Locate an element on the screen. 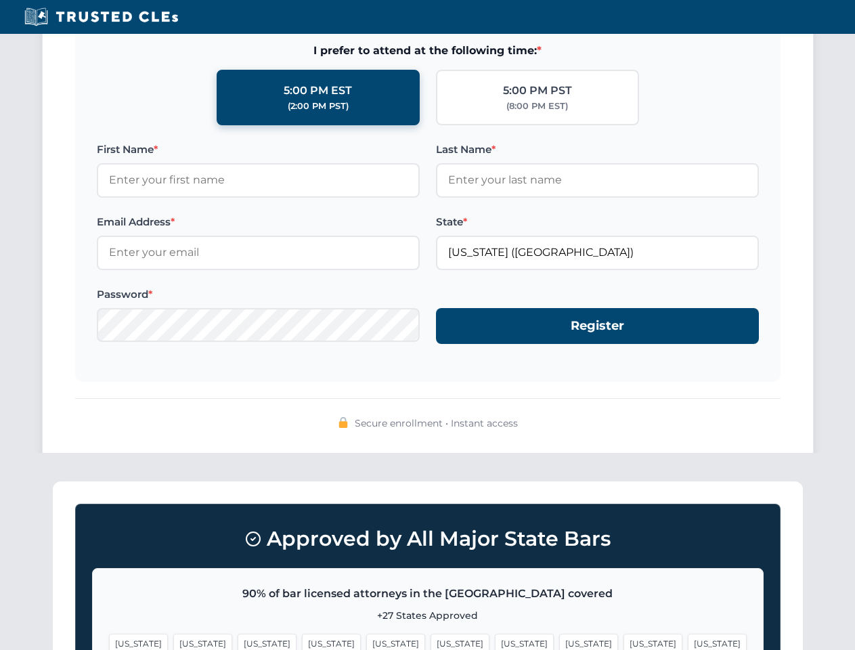  div: (2:00 PM PST) is located at coordinates (318, 106).